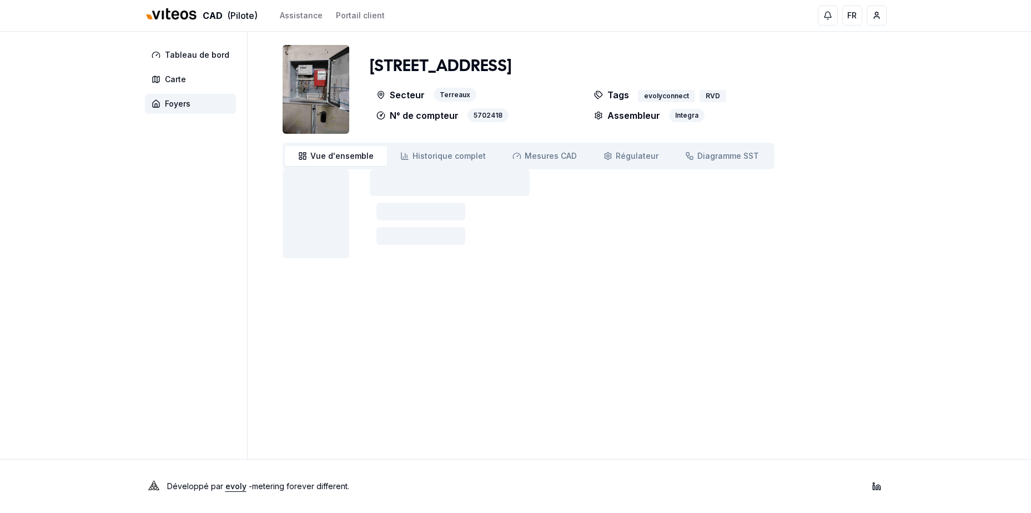  What do you see at coordinates (213, 16) in the screenshot?
I see `span: CAD` at bounding box center [213, 16].